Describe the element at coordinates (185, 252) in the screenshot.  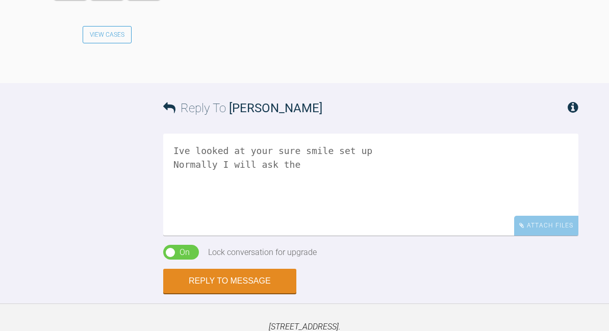
I see `div: On` at that location.